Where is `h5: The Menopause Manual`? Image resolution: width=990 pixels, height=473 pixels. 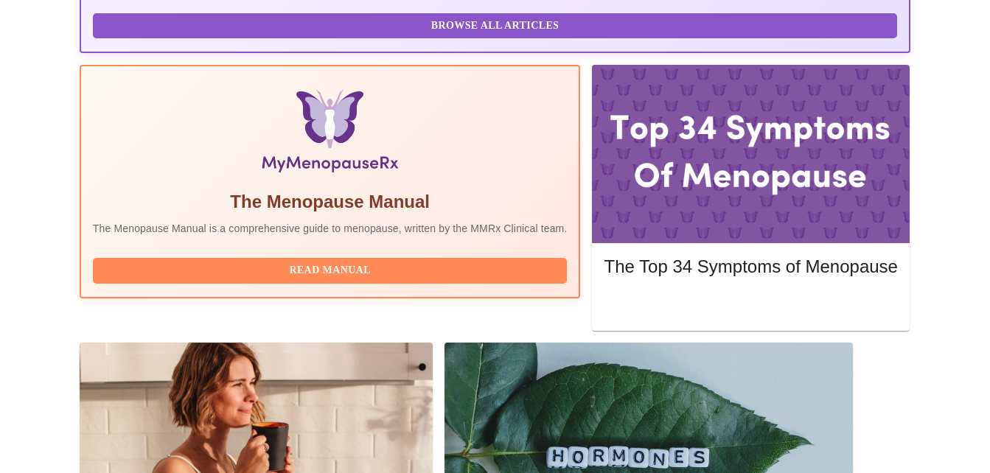
h5: The Menopause Manual is located at coordinates (330, 202).